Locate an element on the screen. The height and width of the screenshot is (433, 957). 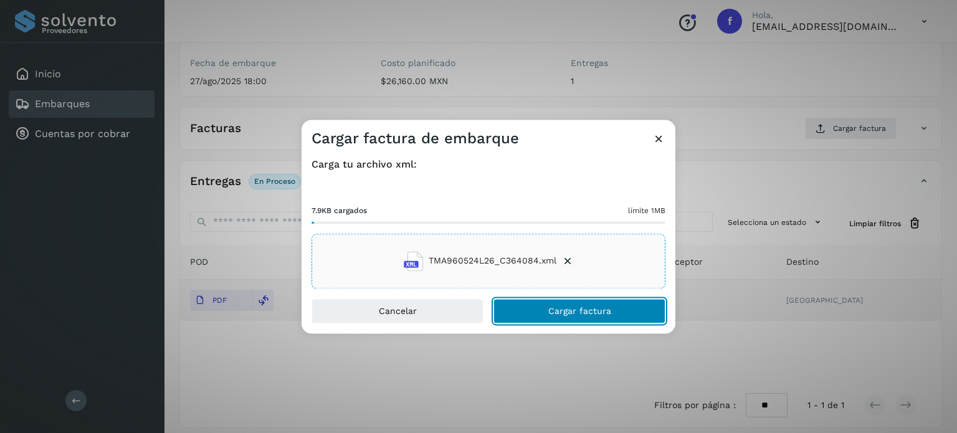
button: Cargar factura is located at coordinates (580, 311).